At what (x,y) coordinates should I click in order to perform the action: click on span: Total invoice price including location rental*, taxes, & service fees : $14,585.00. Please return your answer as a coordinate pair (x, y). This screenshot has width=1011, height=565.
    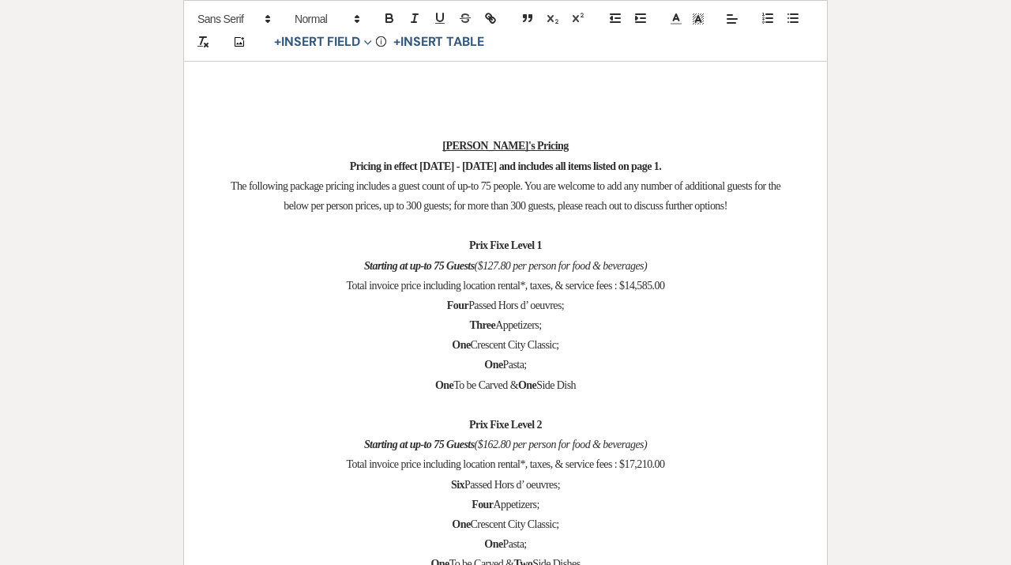
    Looking at the image, I should click on (505, 285).